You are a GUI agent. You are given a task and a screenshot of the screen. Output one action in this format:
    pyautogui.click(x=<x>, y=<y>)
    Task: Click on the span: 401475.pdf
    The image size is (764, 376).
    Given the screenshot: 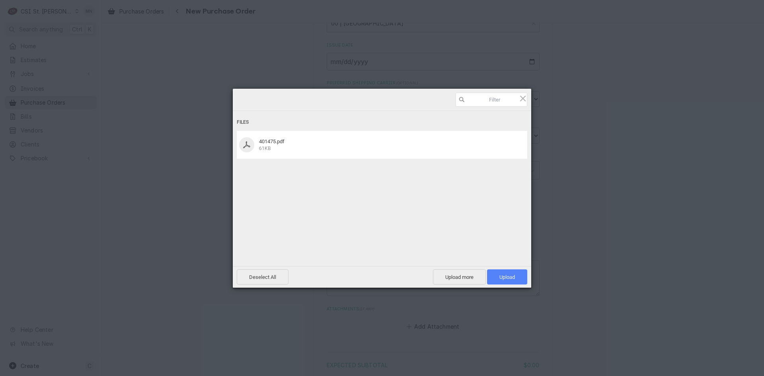 What is the action you would take?
    pyautogui.click(x=272, y=141)
    